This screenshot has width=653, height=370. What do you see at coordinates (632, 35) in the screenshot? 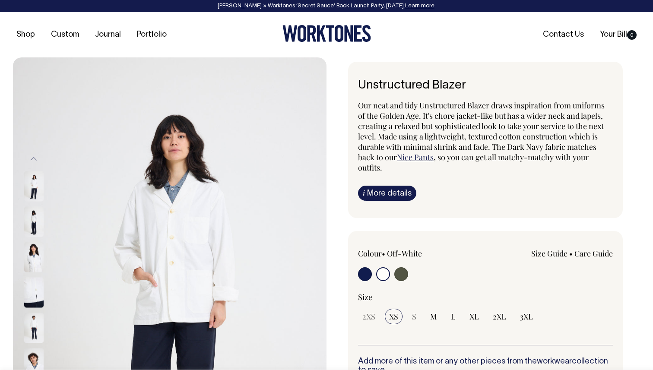
I see `span: 0` at bounding box center [632, 35].